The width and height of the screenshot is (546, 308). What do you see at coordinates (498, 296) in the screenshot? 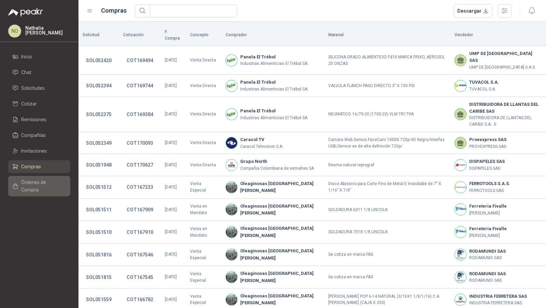
I see `b: INDUSTRIA FERRETERA SAS` at bounding box center [498, 296].